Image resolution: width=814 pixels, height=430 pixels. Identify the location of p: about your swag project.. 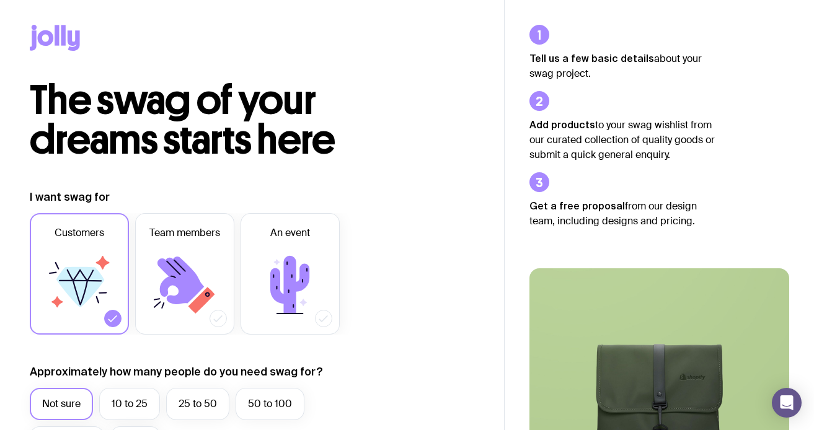
(622, 66).